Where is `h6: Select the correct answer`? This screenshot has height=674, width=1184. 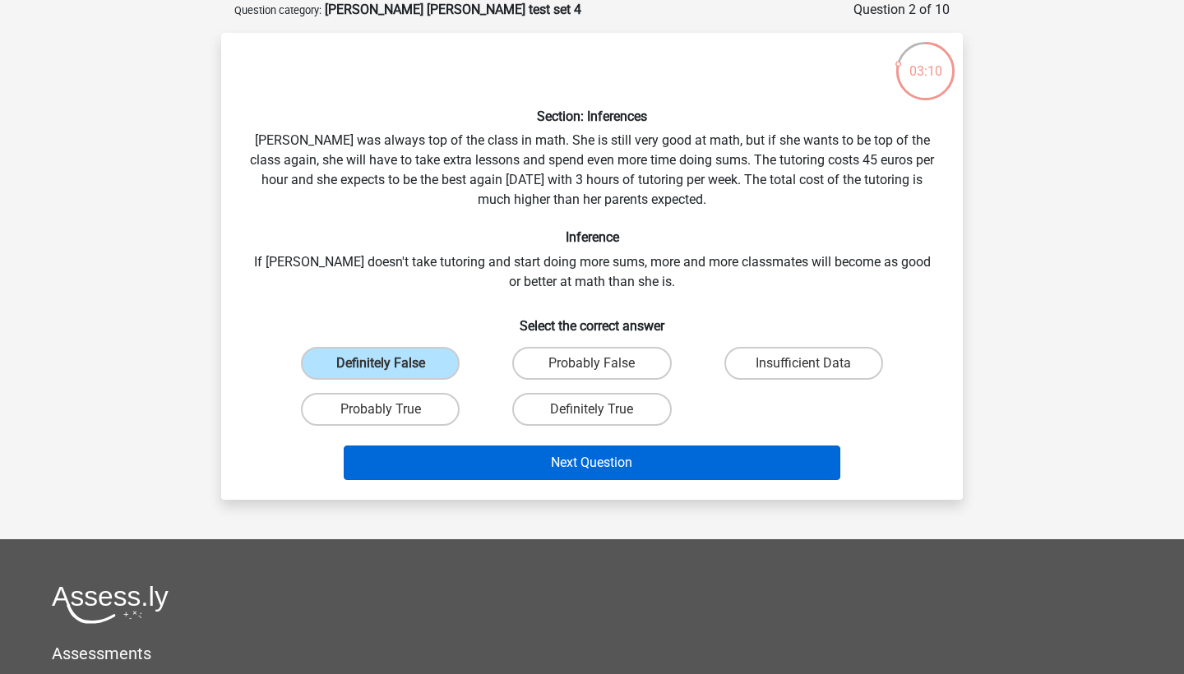
h6: Select the correct answer is located at coordinates (592, 319).